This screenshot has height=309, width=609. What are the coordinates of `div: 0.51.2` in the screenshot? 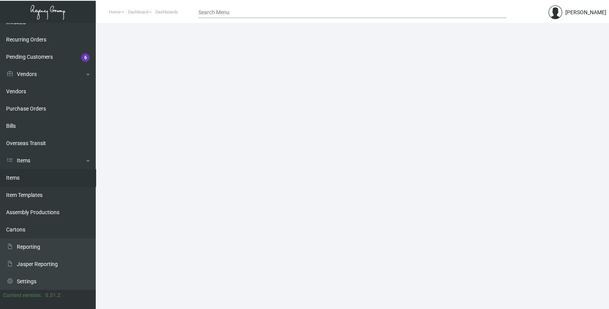 It's located at (53, 295).